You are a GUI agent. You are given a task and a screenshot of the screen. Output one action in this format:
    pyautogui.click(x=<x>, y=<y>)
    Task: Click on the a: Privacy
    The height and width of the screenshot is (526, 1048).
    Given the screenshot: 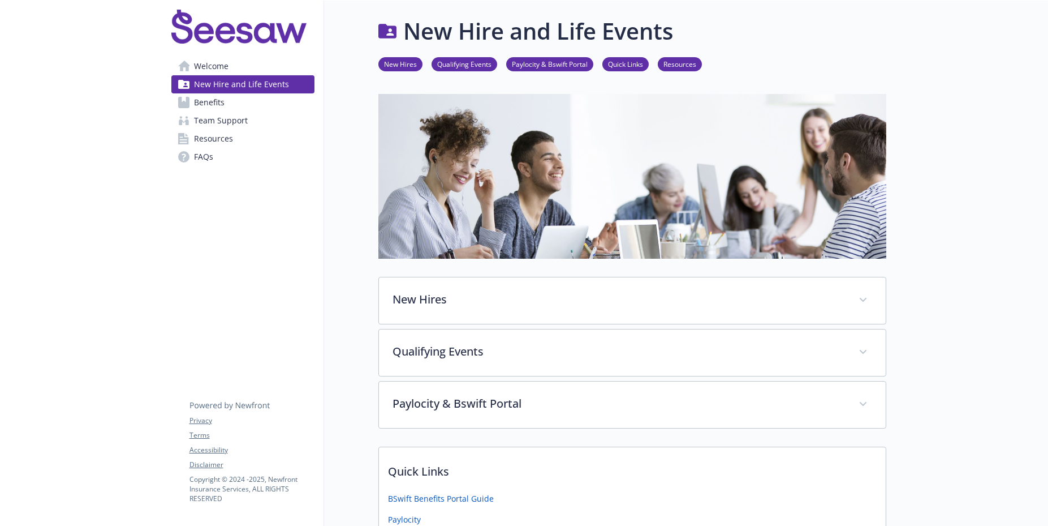 What is the action you would take?
    pyautogui.click(x=252, y=420)
    